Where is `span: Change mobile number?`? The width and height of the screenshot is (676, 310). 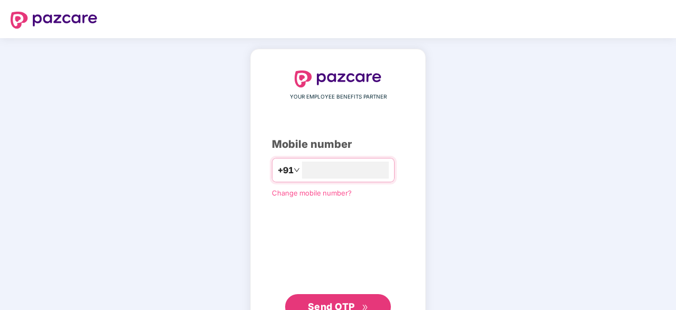
span: Change mobile number? is located at coordinates (312, 193).